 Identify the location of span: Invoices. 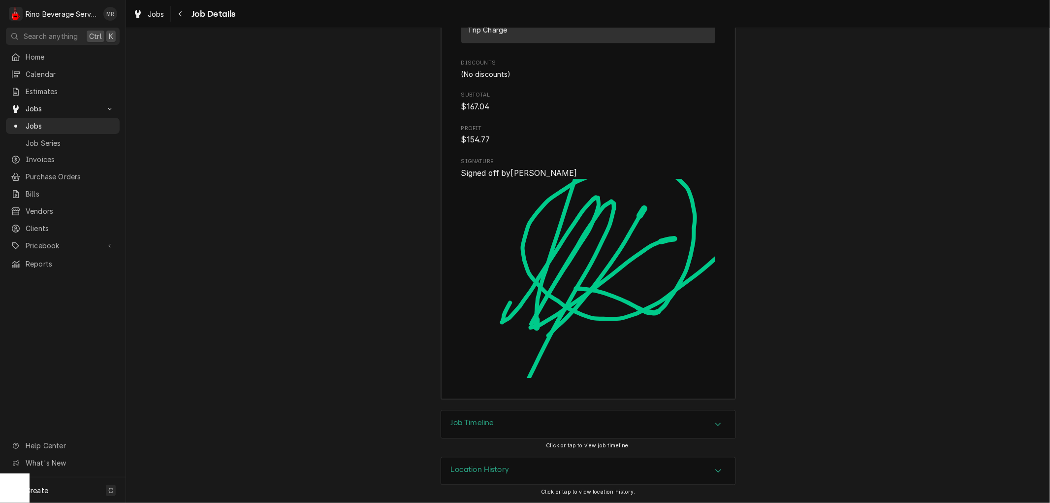
(70, 159).